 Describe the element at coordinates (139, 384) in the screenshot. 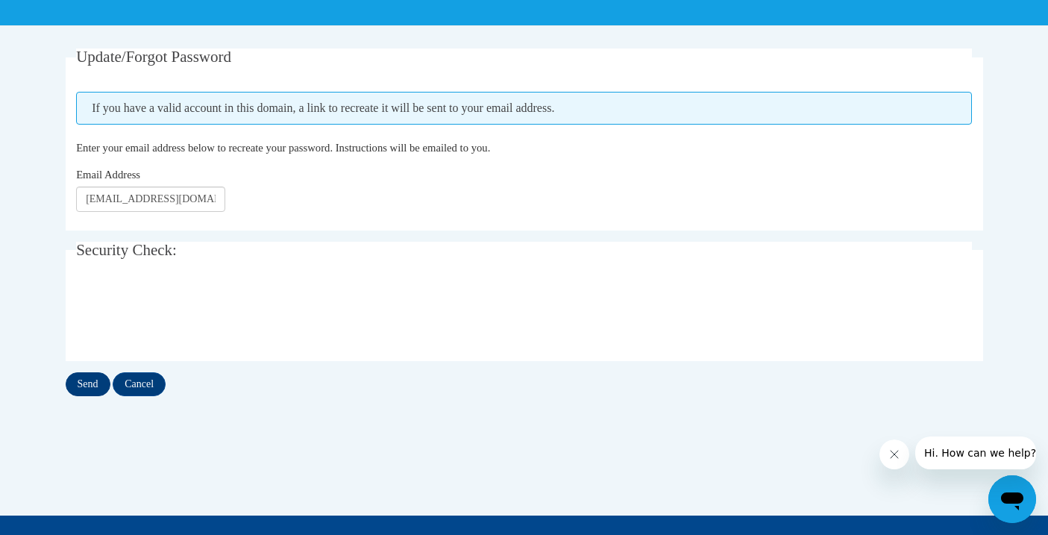

I see `input: Cancel` at that location.